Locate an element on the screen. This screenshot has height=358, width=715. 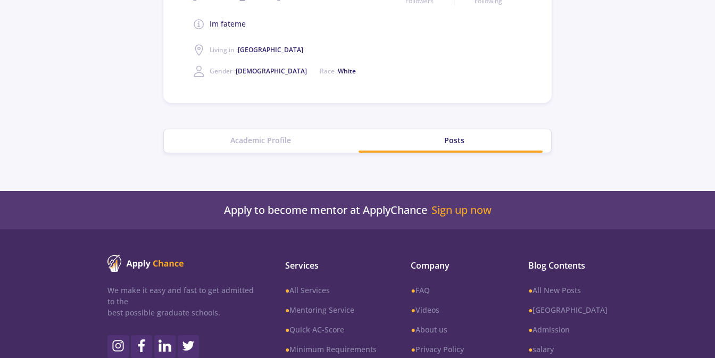
span: White is located at coordinates (347, 71).